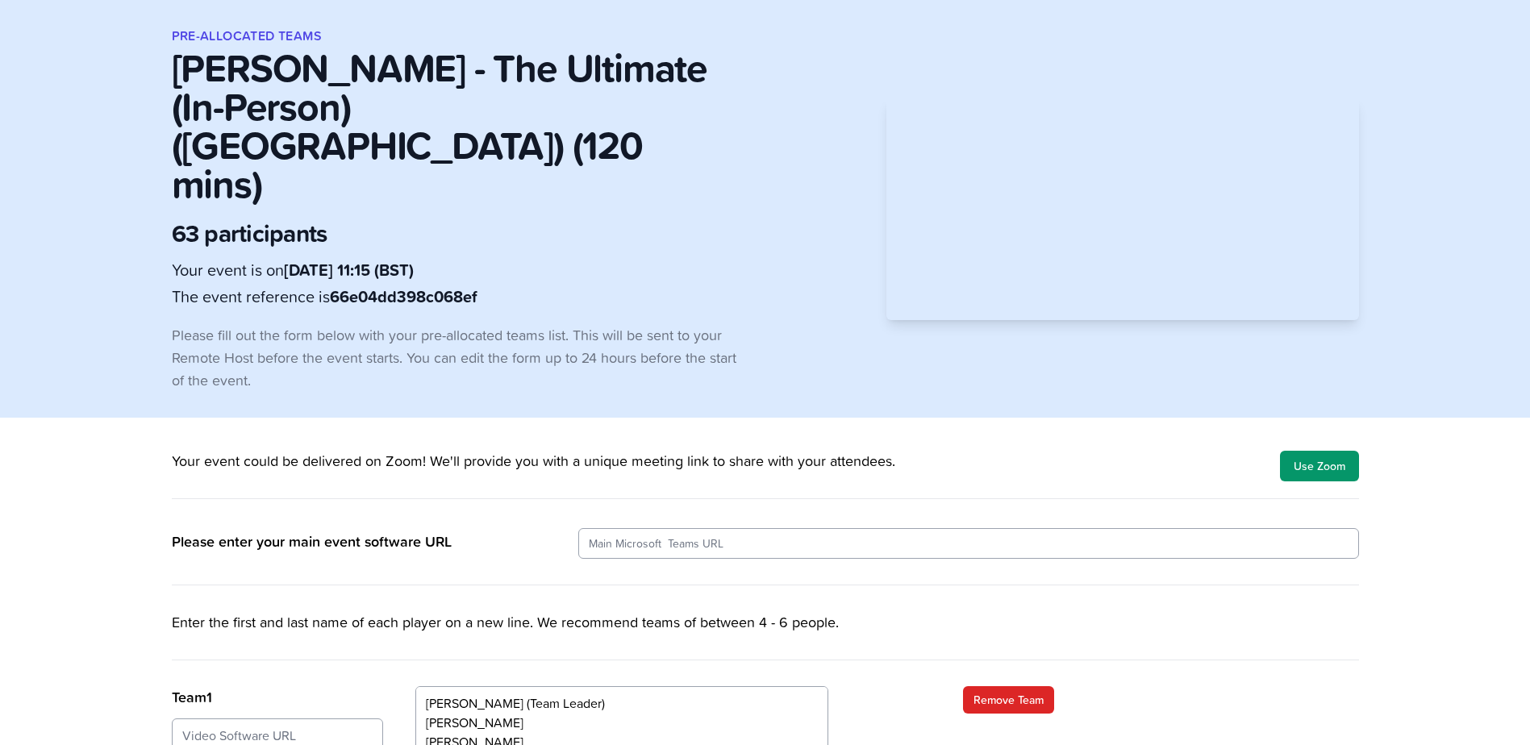 The width and height of the screenshot is (1530, 745). Describe the element at coordinates (455, 296) in the screenshot. I see `p: The event reference is` at that location.